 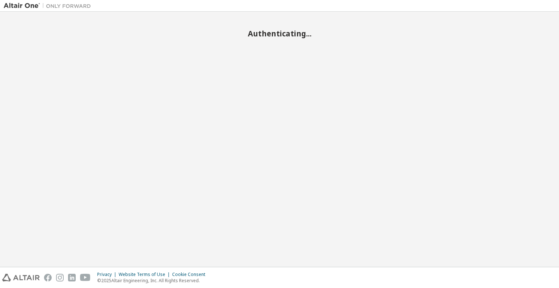 I want to click on div: Privacy, so click(x=108, y=274).